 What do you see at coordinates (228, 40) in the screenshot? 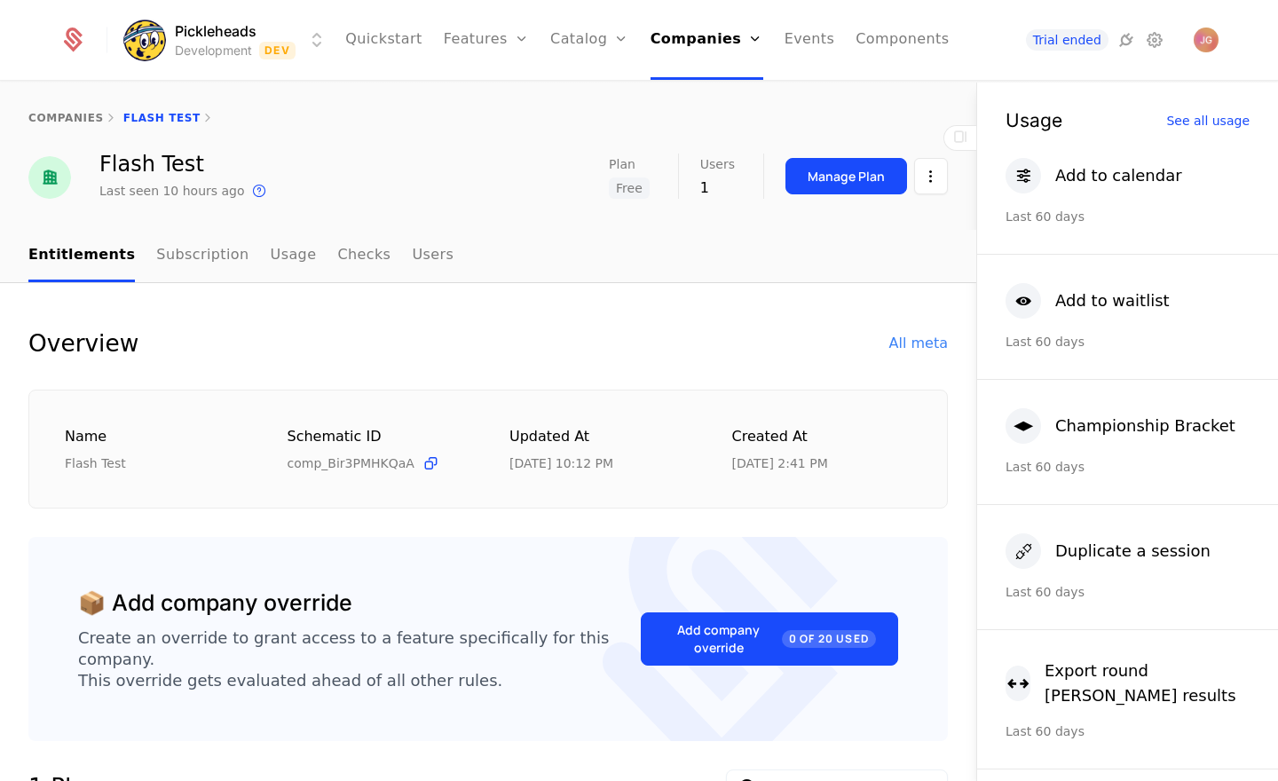
I see `button: Select environment` at bounding box center [228, 40].